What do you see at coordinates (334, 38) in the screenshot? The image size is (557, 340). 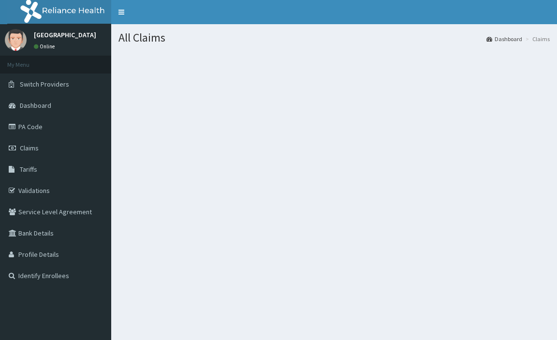 I see `h1: All Claims` at bounding box center [334, 38].